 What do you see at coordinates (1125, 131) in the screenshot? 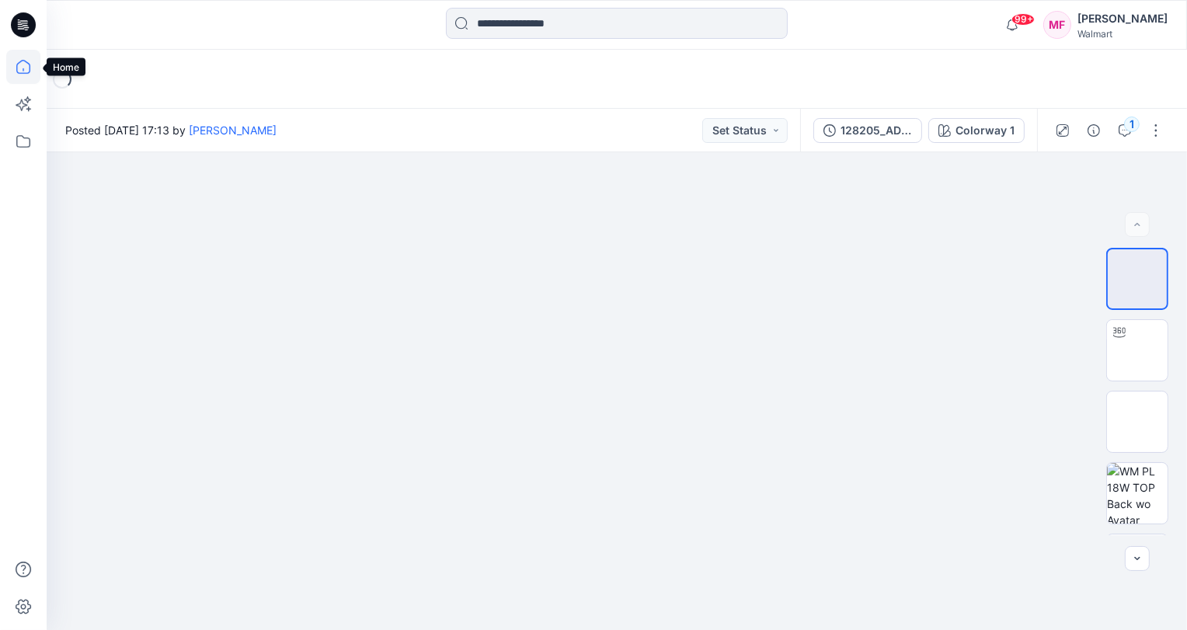
I see `button: 1` at bounding box center [1125, 131].